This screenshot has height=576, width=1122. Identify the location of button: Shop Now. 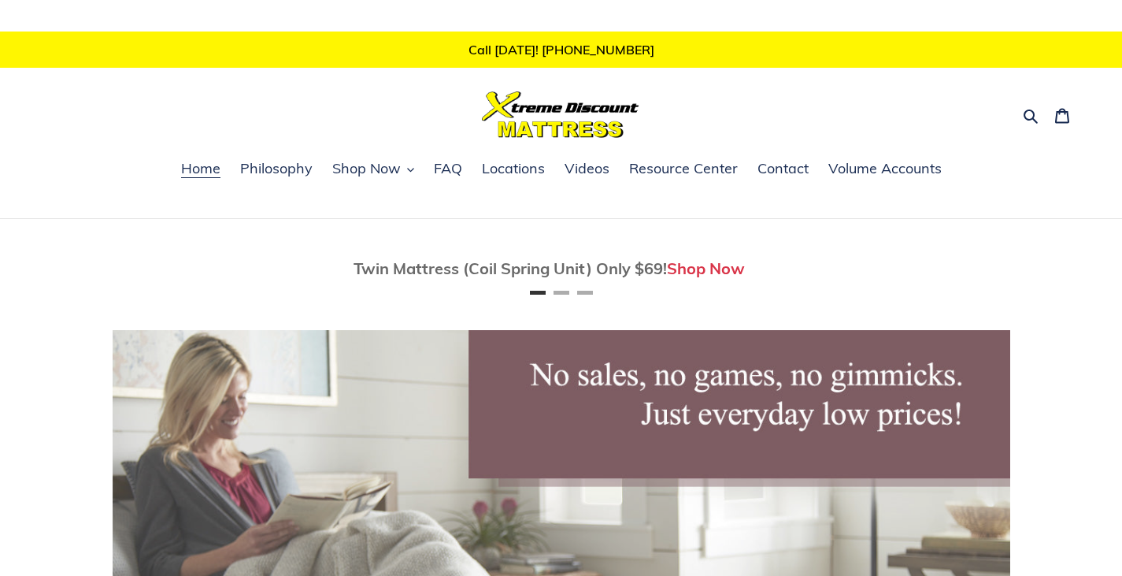
(373, 169).